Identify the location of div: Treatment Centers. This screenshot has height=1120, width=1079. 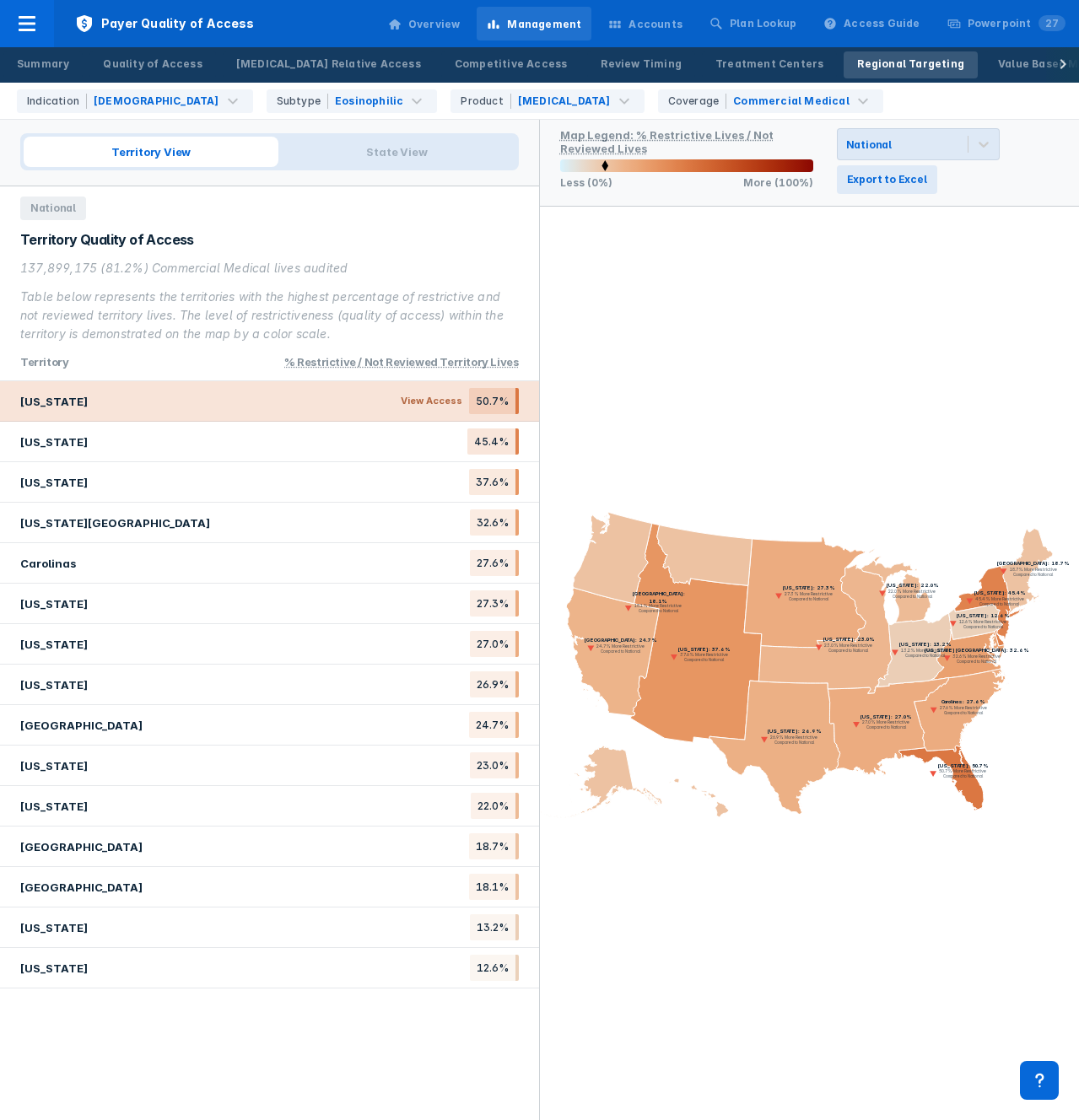
(770, 64).